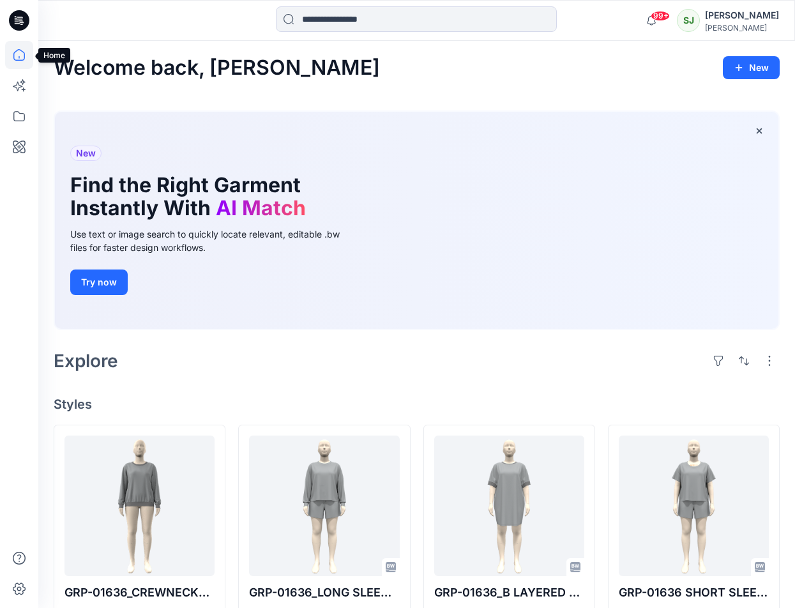 Image resolution: width=795 pixels, height=608 pixels. What do you see at coordinates (324, 593) in the screenshot?
I see `p: GRP-01636_LONG SLEEVE SHORT SET_DEV` at bounding box center [324, 593].